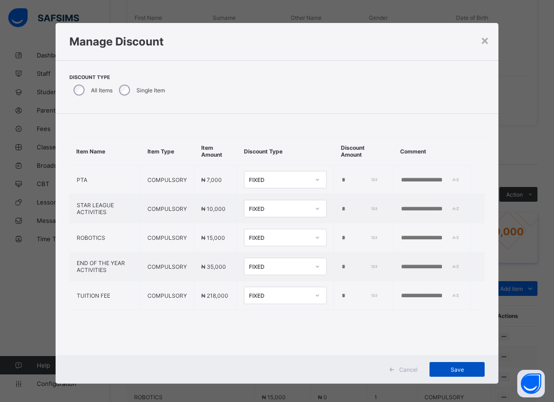 This screenshot has height=402, width=554. I want to click on td: STAR LEAGUE ACTIVITIES, so click(105, 209).